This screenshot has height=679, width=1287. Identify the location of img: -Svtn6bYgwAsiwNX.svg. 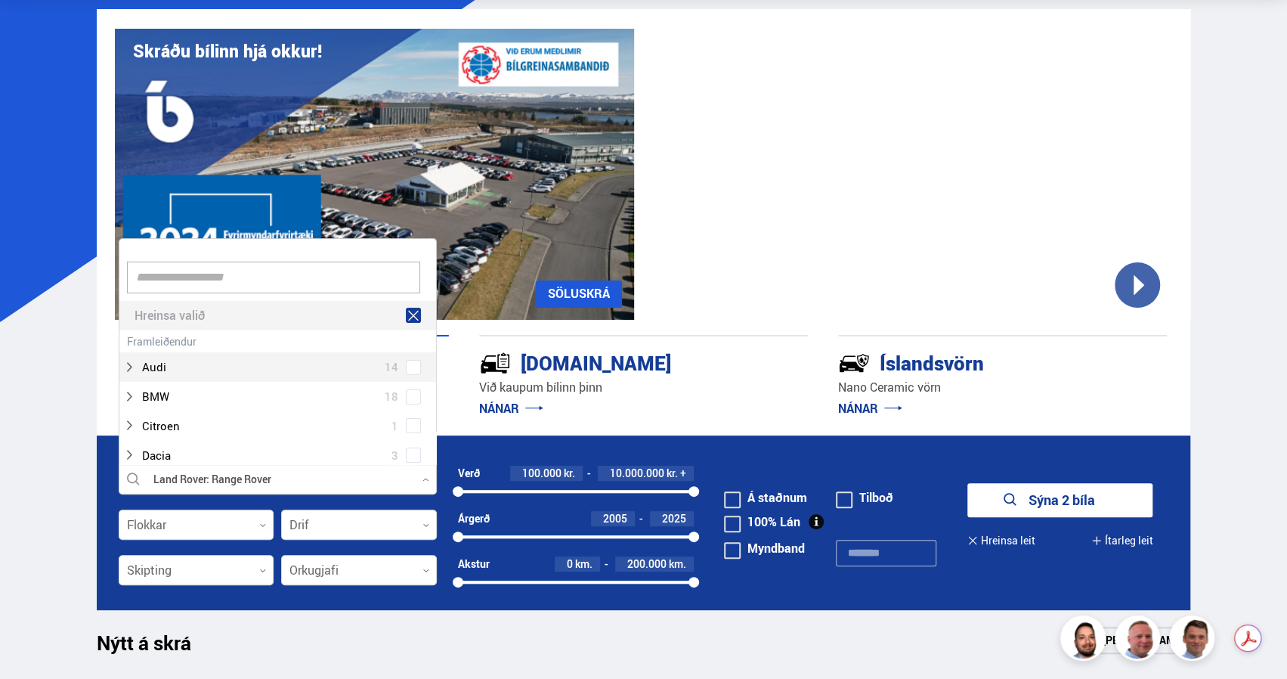
(854, 363).